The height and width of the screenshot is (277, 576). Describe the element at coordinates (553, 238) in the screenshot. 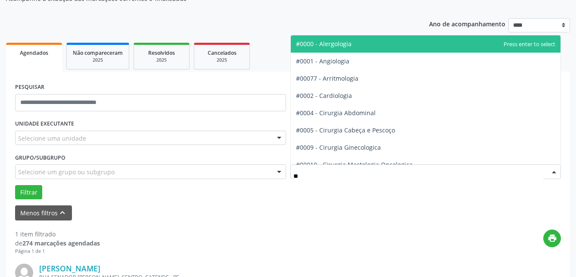

I see `i: print` at that location.